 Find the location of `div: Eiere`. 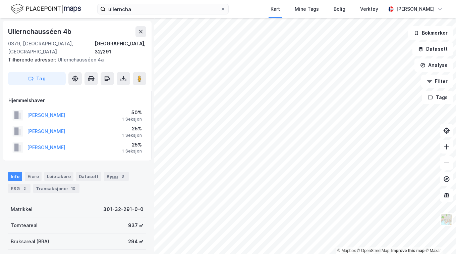

div: Eiere is located at coordinates (33, 176).